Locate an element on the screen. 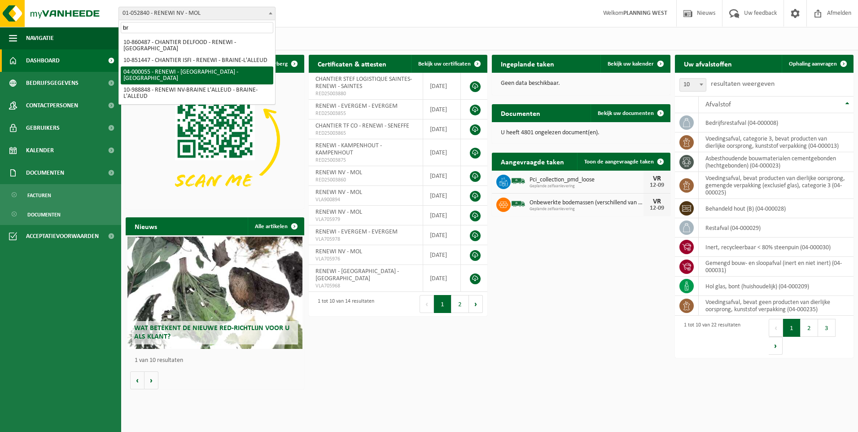 The image size is (858, 432). p: Geen data beschikbaar. is located at coordinates (581, 83).